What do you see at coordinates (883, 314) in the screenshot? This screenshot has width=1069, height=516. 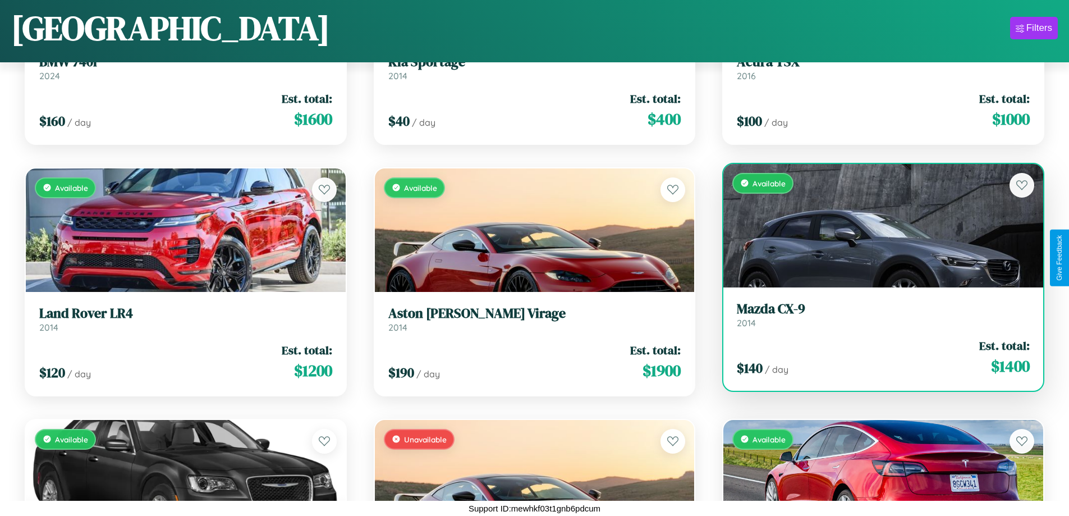 I see `a: Mazda CX-92014` at bounding box center [883, 314].